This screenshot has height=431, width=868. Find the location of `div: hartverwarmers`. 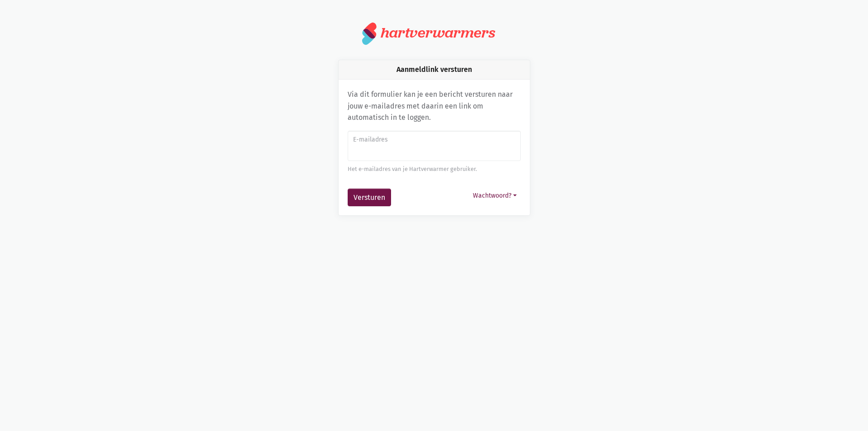

div: hartverwarmers is located at coordinates (437, 33).